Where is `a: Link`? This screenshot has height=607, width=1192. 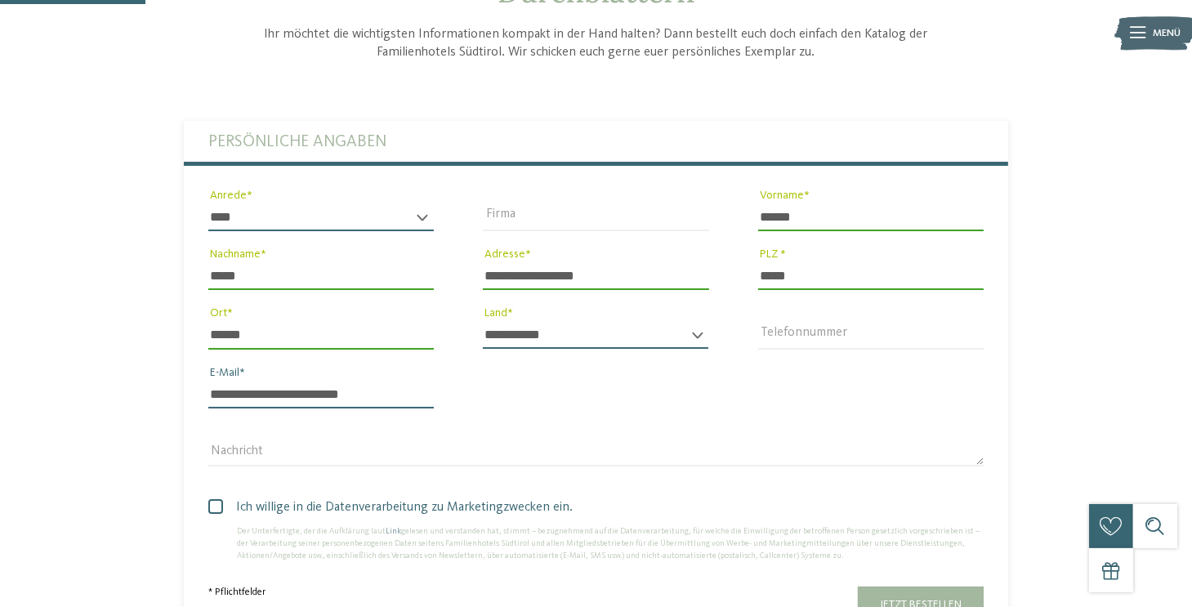
a: Link is located at coordinates (393, 531).